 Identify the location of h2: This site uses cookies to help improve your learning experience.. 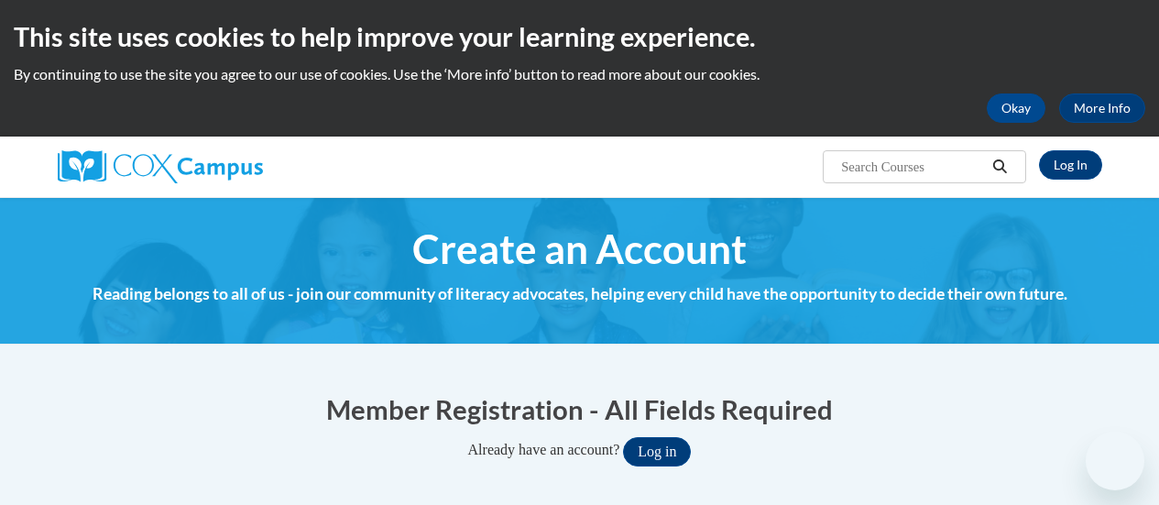
(579, 37).